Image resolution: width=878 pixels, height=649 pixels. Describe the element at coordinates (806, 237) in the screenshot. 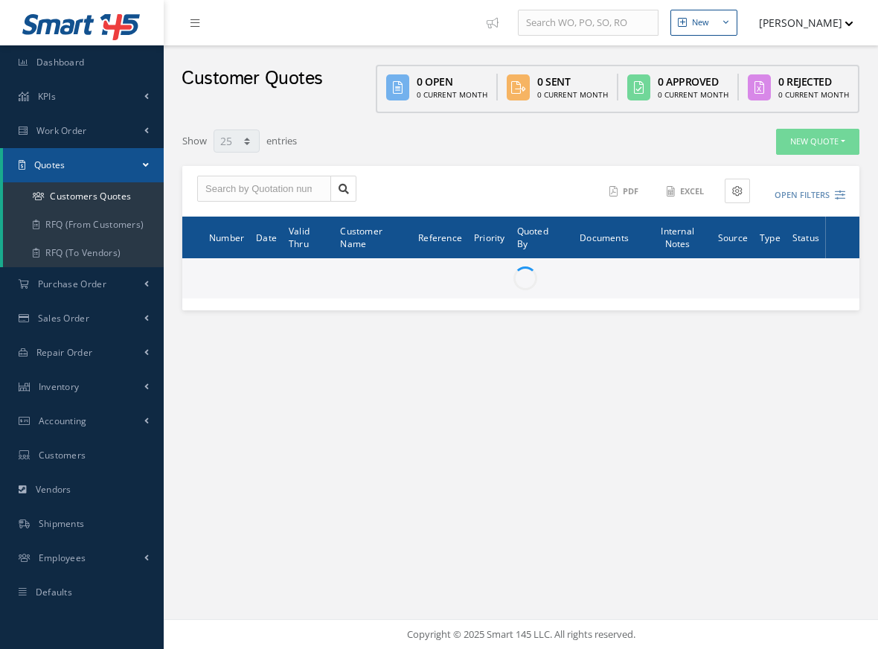

I see `span: Status` at that location.